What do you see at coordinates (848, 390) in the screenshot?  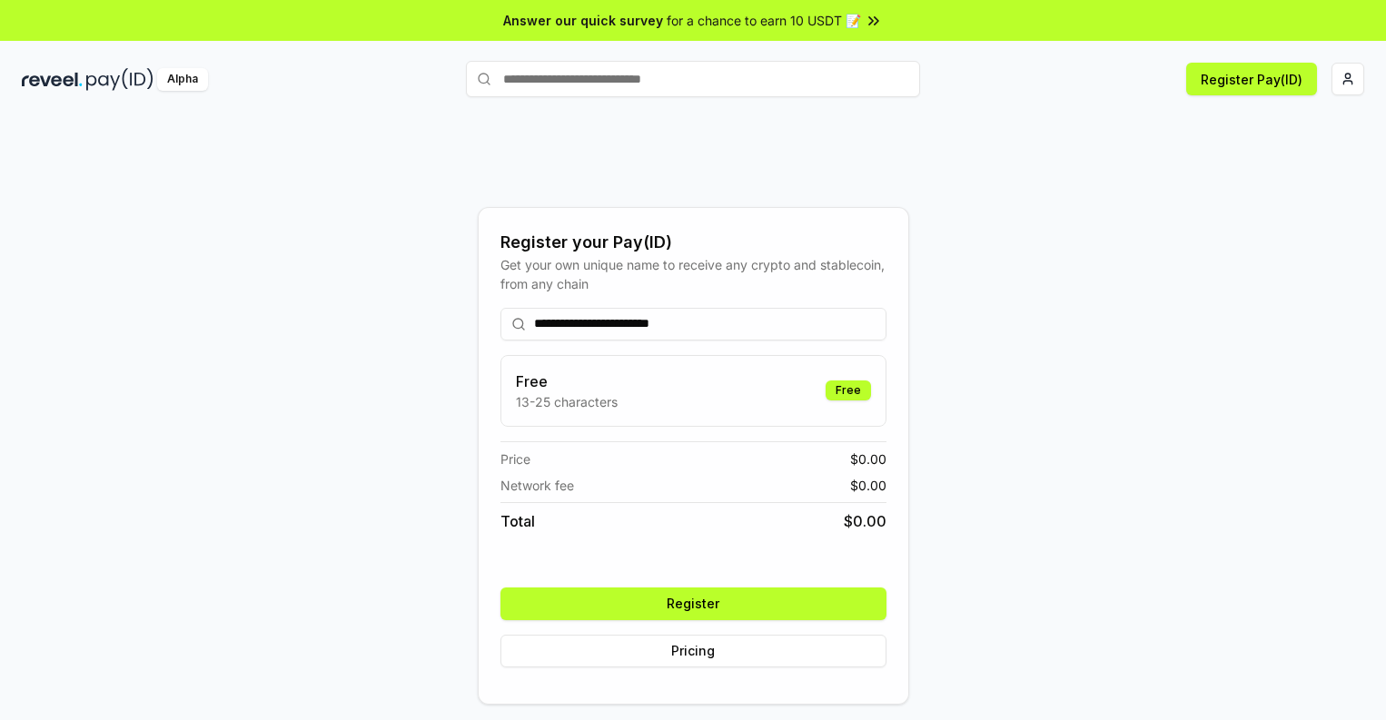 I see `div: Free` at bounding box center [848, 390].